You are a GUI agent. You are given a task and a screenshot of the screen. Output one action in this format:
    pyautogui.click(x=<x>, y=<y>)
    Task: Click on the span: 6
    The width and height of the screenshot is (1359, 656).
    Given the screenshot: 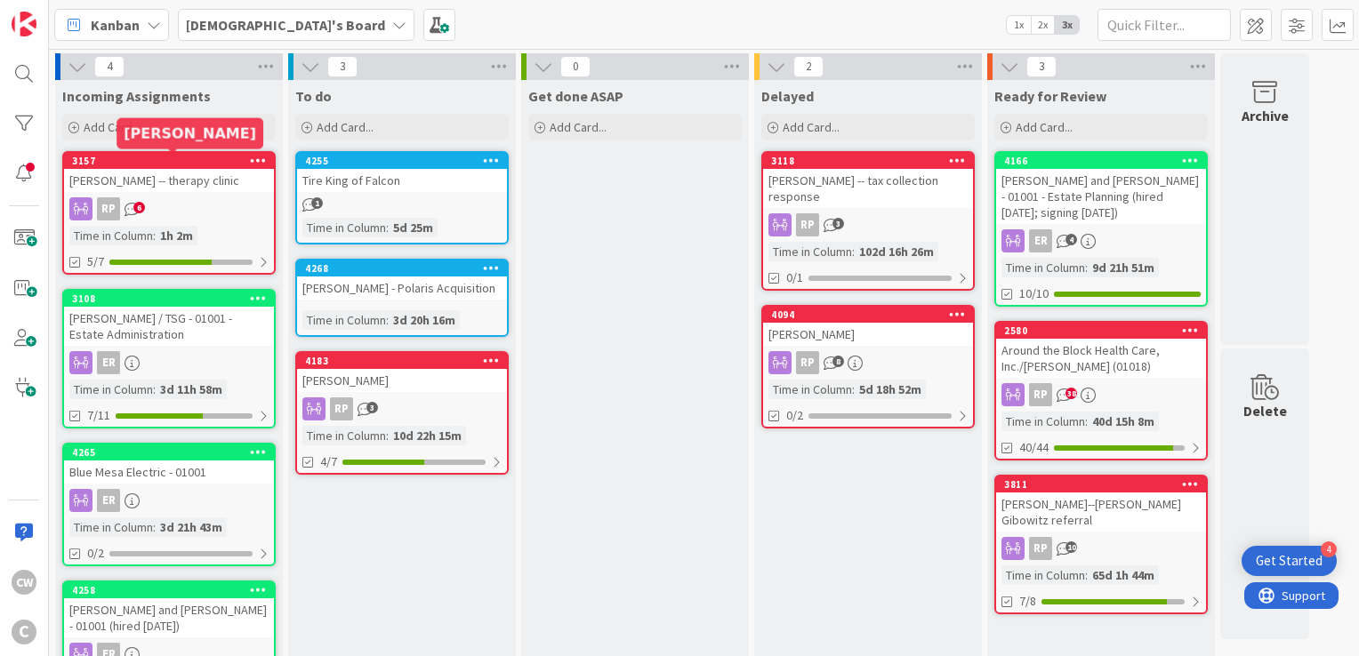 What is the action you would take?
    pyautogui.click(x=139, y=207)
    